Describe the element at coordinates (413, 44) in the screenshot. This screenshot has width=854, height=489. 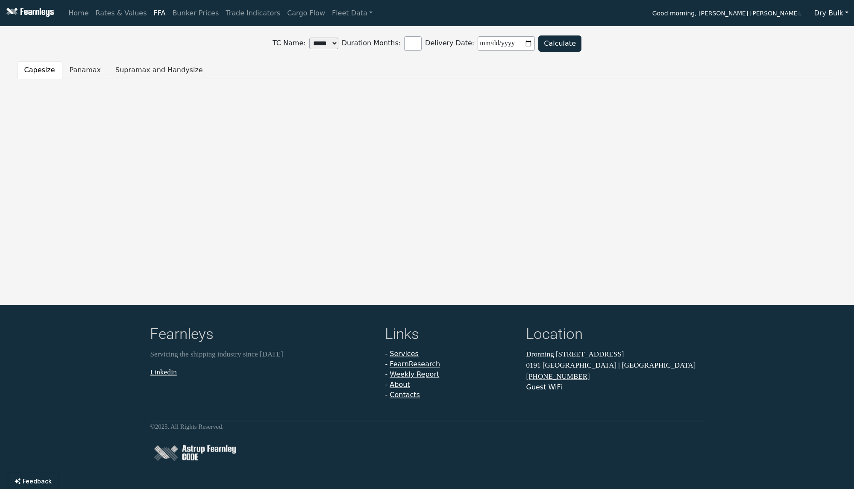
I see `input: Duration Months:` at that location.